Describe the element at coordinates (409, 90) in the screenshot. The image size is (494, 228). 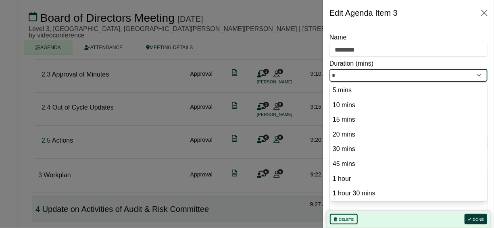
I see `li: 5` at that location.